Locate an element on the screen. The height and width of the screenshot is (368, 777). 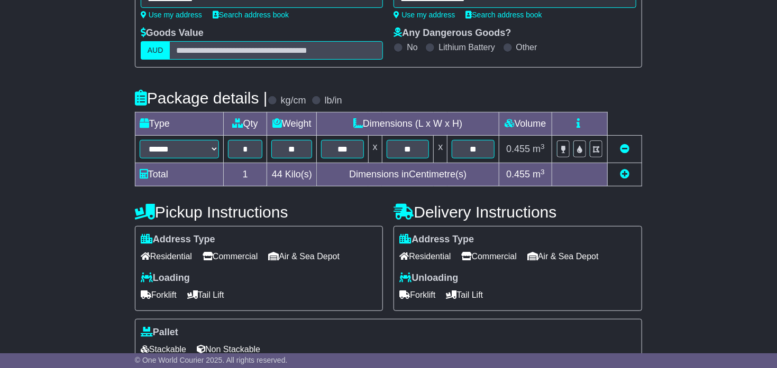
td: Dimensions (L x W x H) is located at coordinates (408, 124).